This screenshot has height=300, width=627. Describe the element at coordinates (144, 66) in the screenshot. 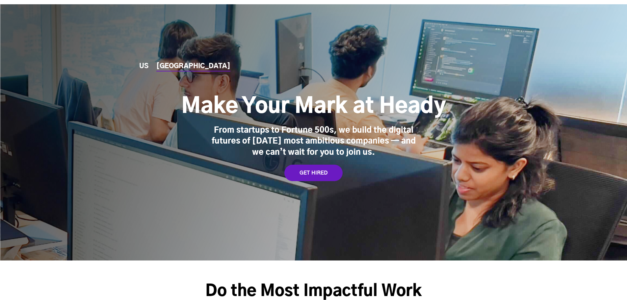

I see `div: US` at that location.